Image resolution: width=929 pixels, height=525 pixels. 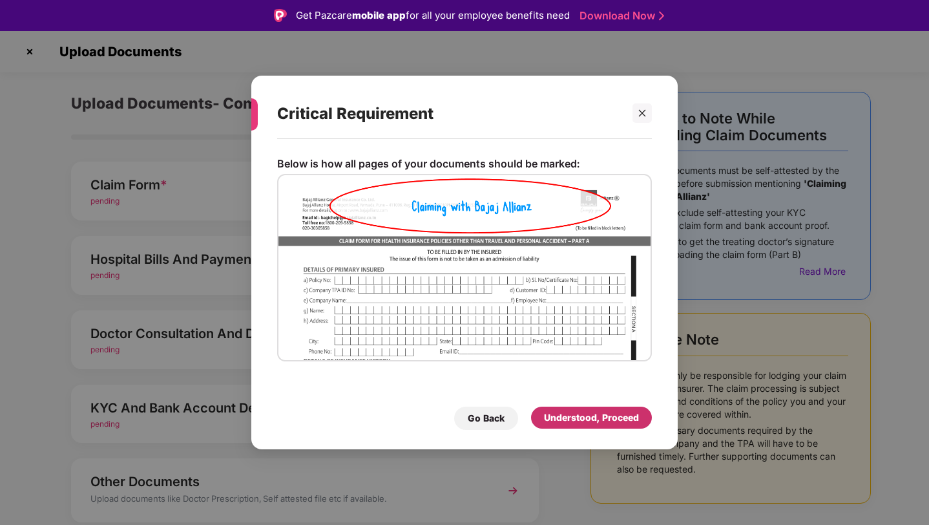 What do you see at coordinates (428, 163) in the screenshot?
I see `p: Below is how all pages of your documents should be marked:` at bounding box center [428, 163].